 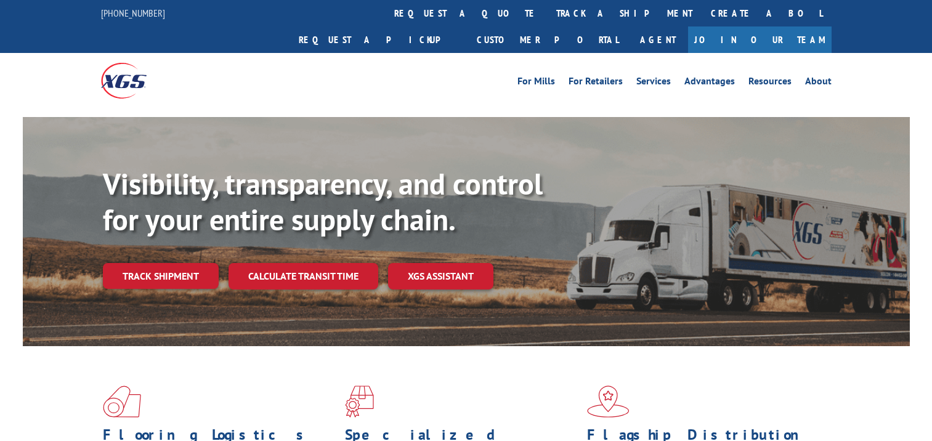 I want to click on a: For Retailers, so click(x=596, y=83).